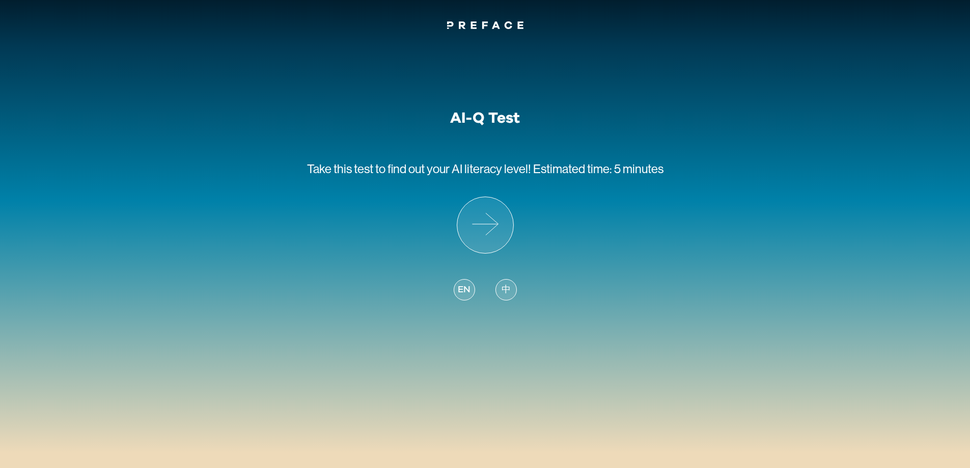  Describe the element at coordinates (599, 169) in the screenshot. I see `span: Estimated time: 5 minutes` at that location.